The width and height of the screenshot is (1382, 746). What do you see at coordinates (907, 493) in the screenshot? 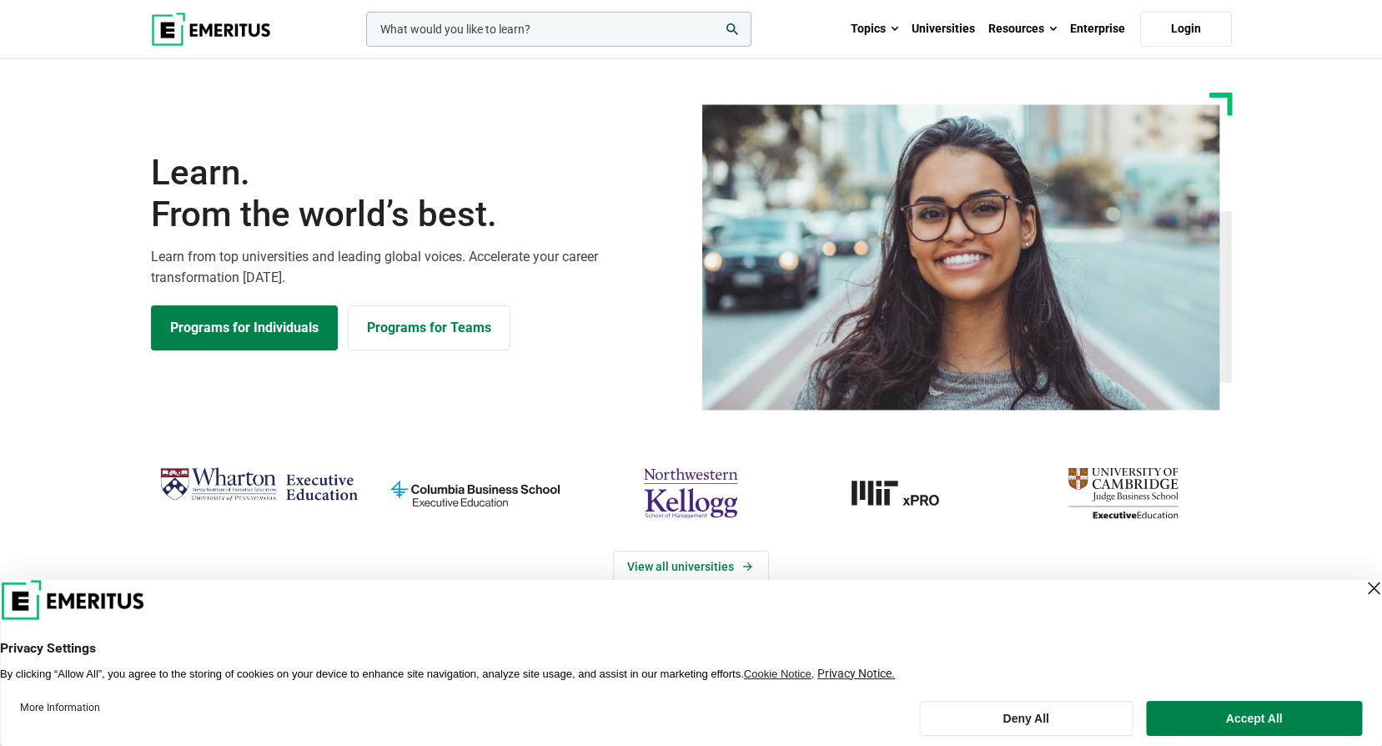
I see `img: MIT xPRO` at bounding box center [907, 493].